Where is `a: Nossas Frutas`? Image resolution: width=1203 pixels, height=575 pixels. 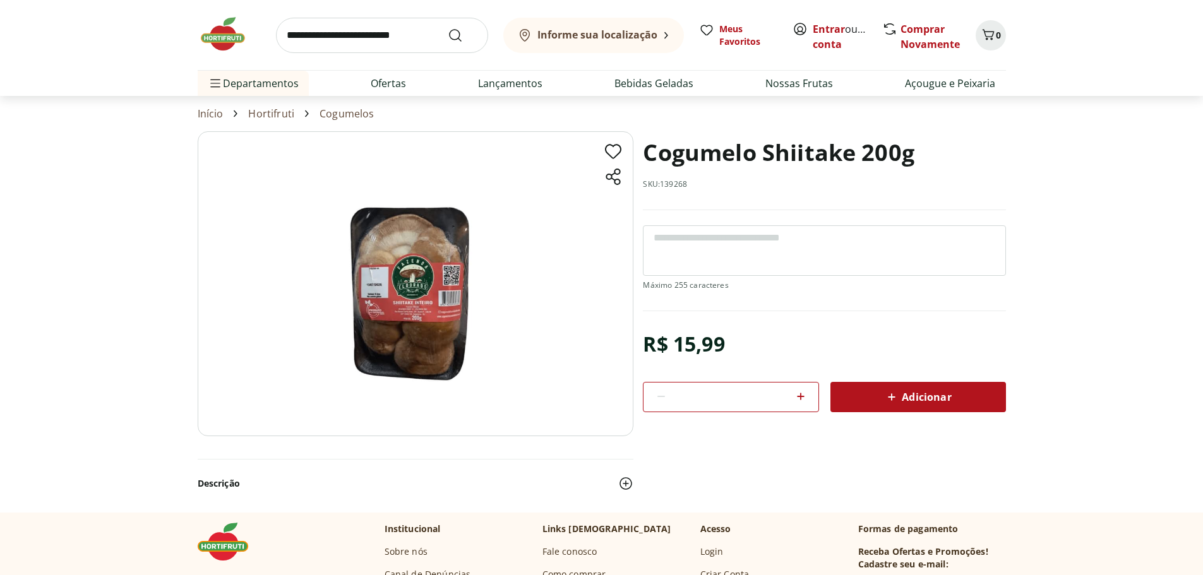 a: Nossas Frutas is located at coordinates (799, 83).